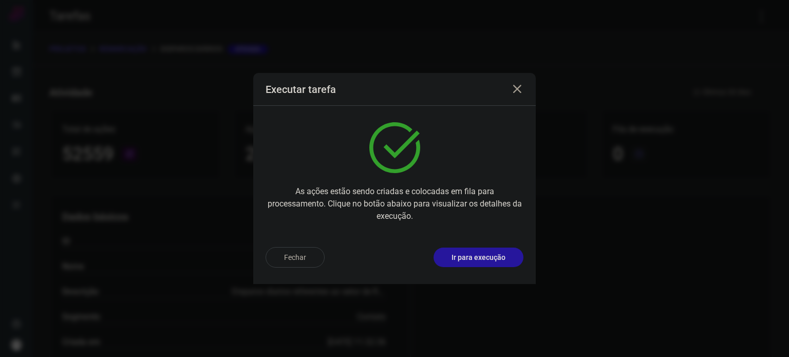  Describe the element at coordinates (295, 257) in the screenshot. I see `button: Fechar` at that location.